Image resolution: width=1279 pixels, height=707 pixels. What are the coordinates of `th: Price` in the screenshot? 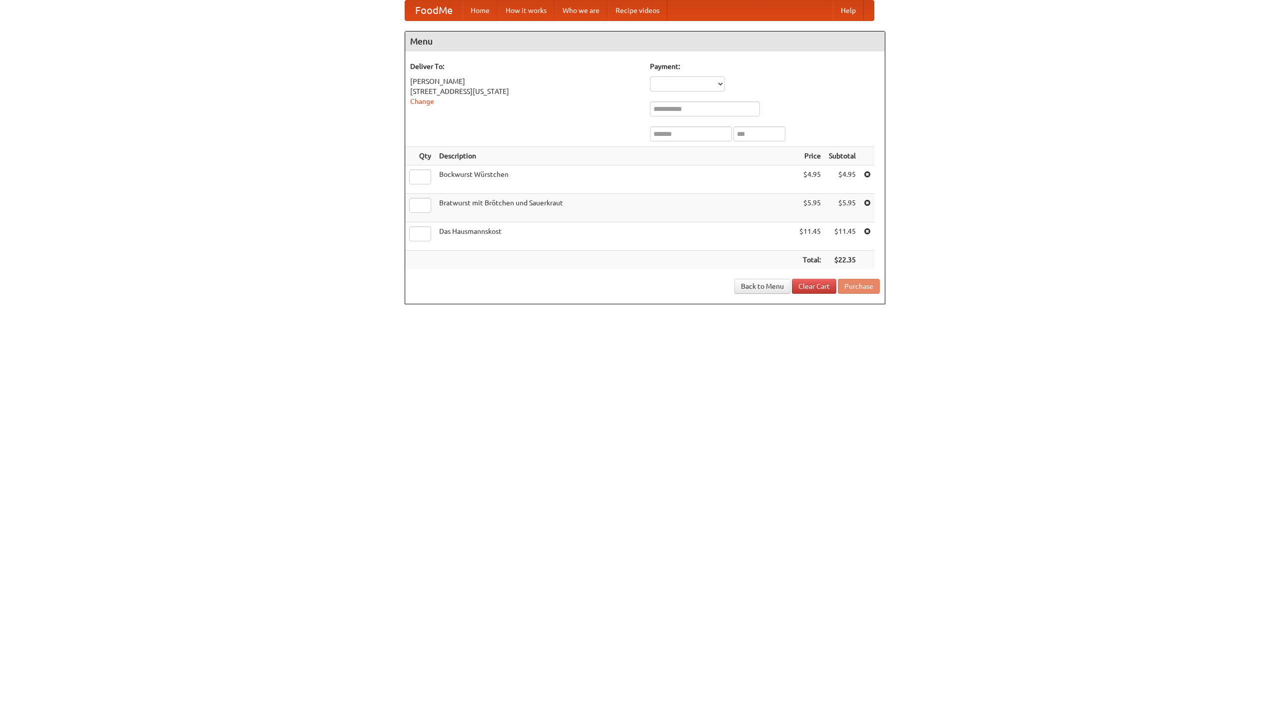 It's located at (810, 156).